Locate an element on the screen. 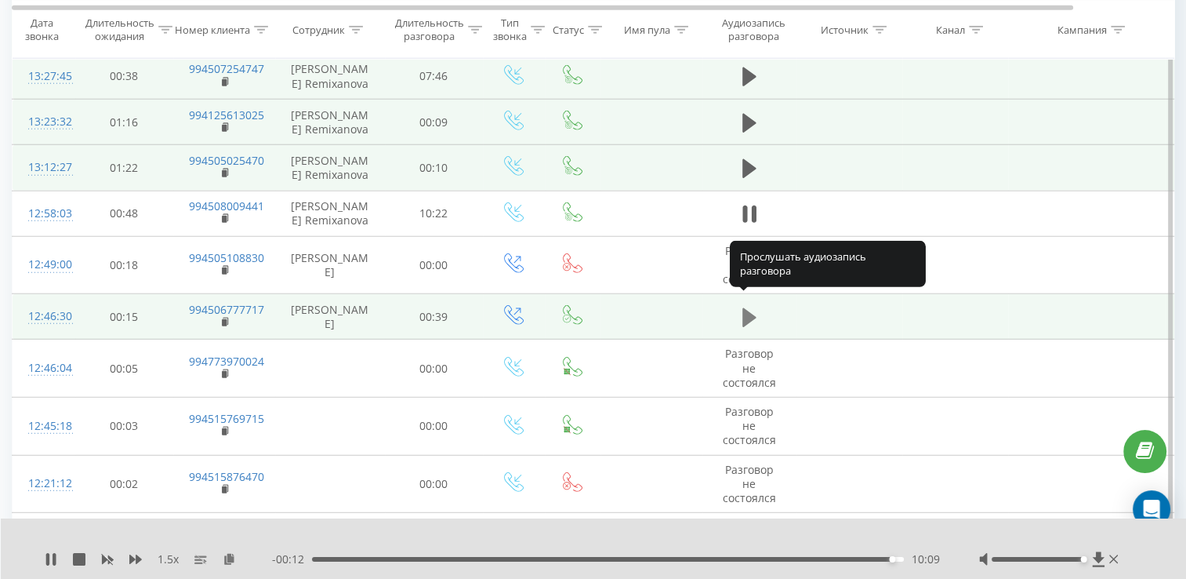  td: 00:15 is located at coordinates (124, 317).